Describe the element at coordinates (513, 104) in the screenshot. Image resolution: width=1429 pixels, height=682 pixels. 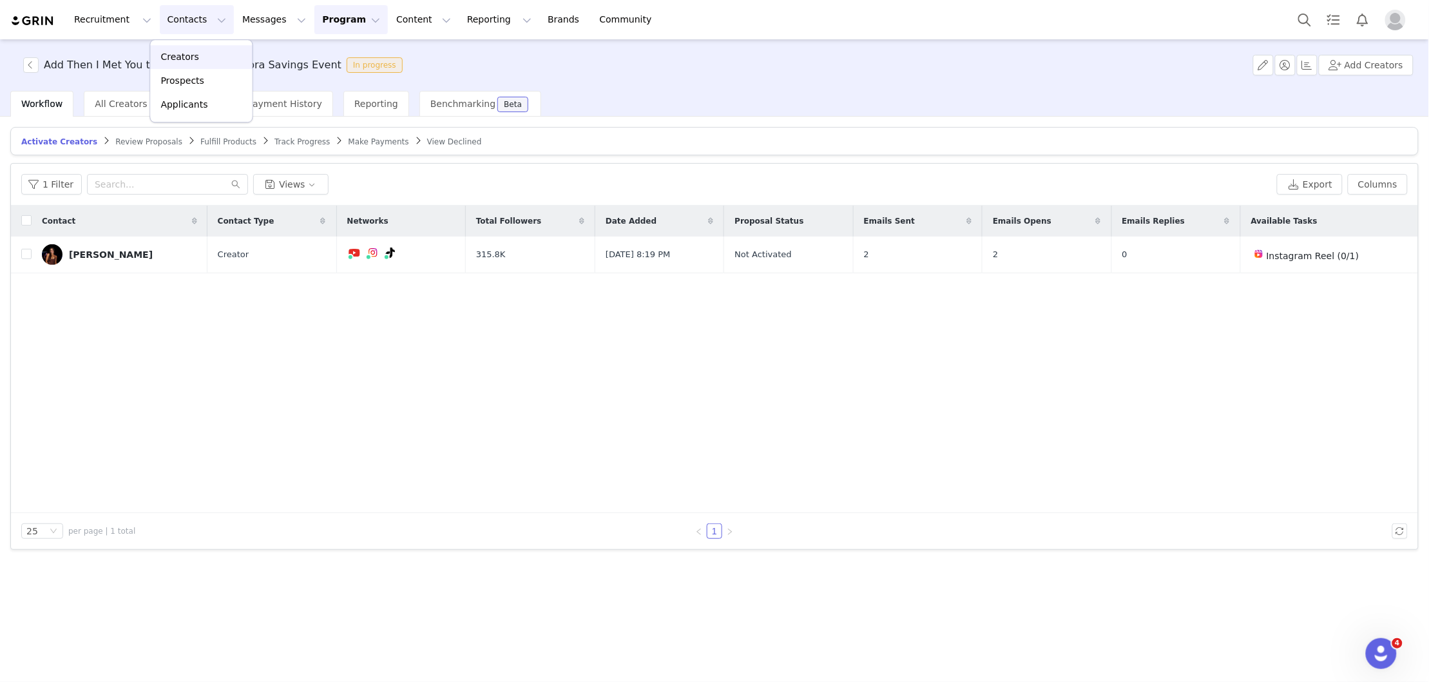
I see `div: Beta` at that location.